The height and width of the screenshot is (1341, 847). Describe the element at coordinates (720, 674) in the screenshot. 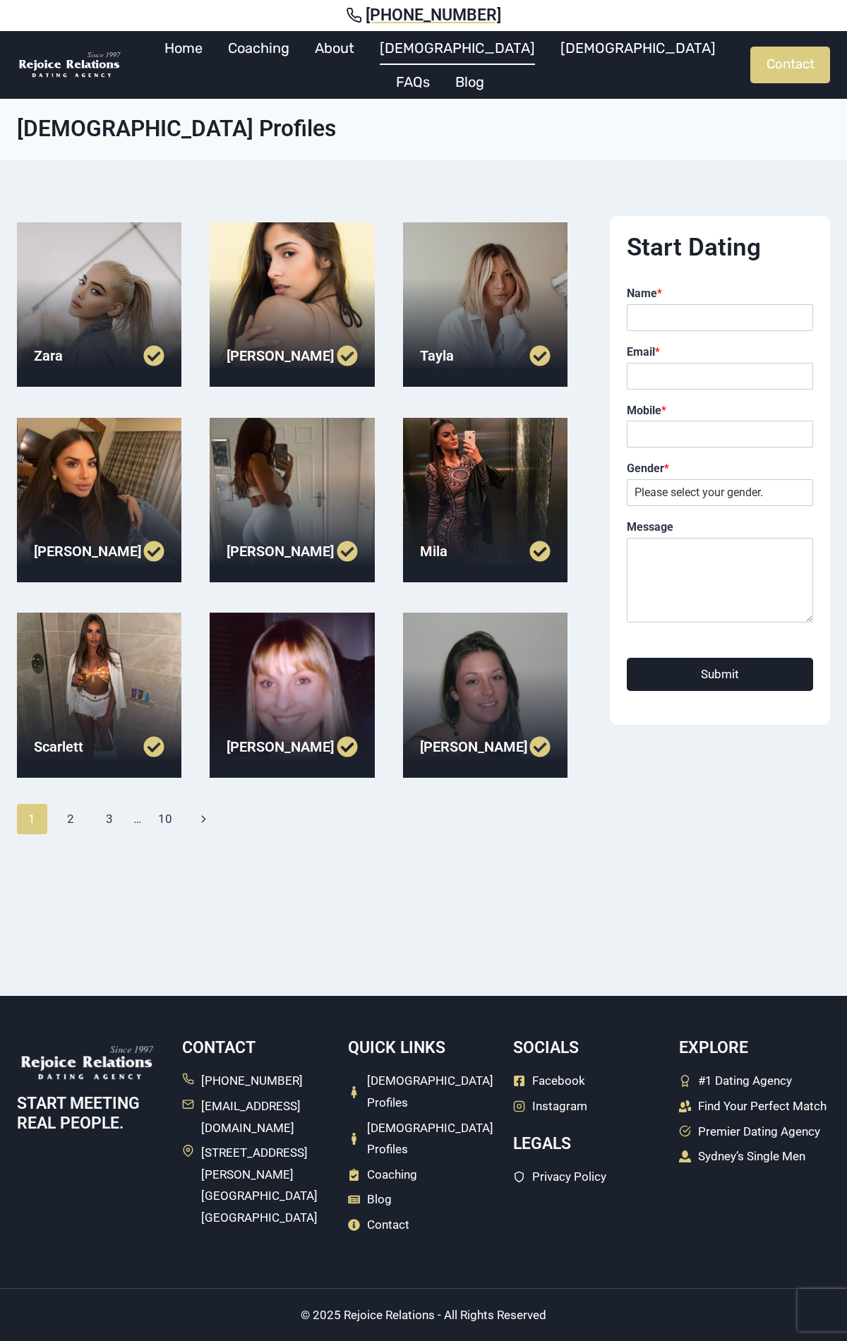

I see `button: Submit` at that location.